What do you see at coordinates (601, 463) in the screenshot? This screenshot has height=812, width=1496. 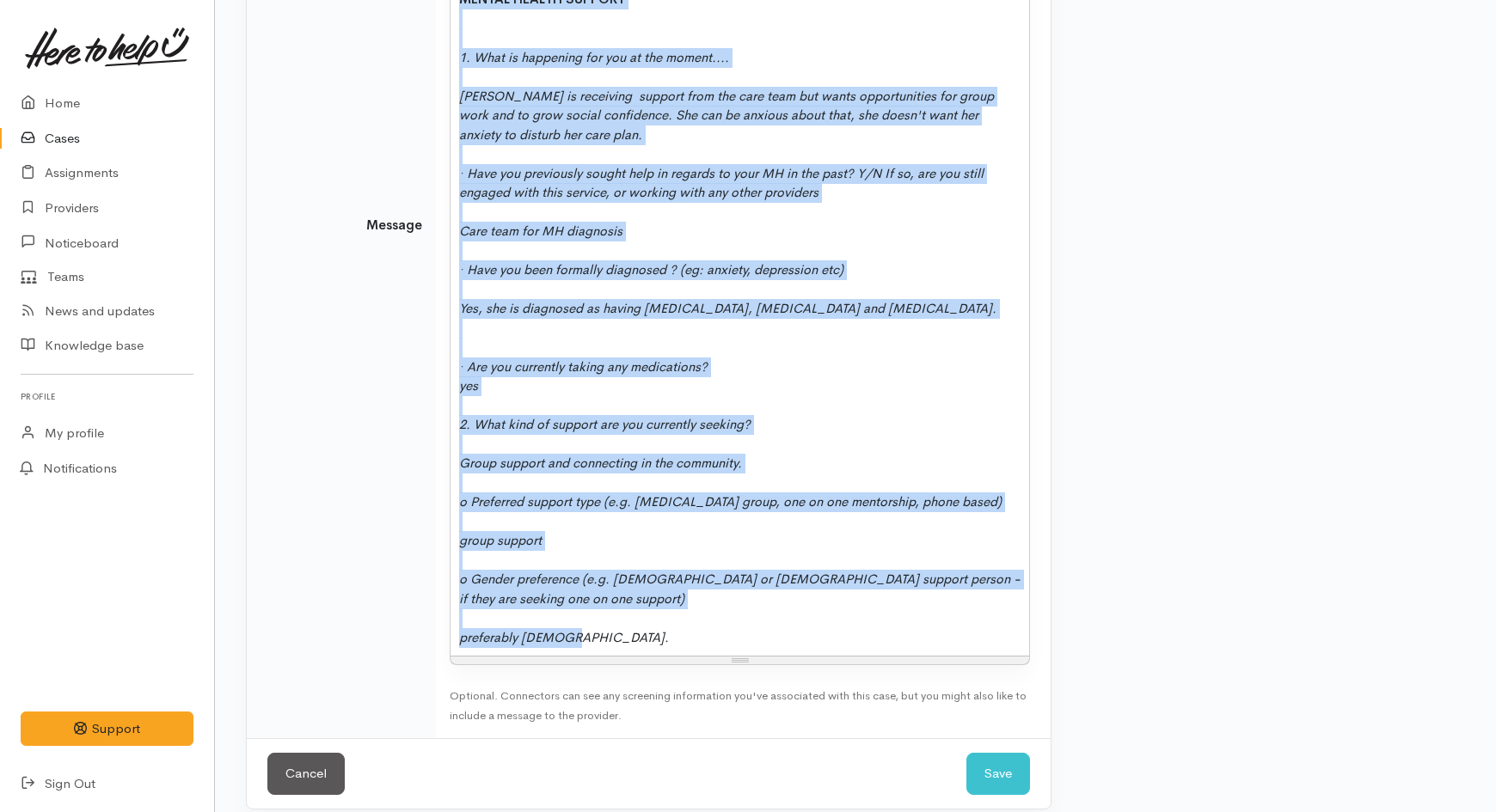 I see `i: Group support and connecting in the community.` at bounding box center [601, 463].